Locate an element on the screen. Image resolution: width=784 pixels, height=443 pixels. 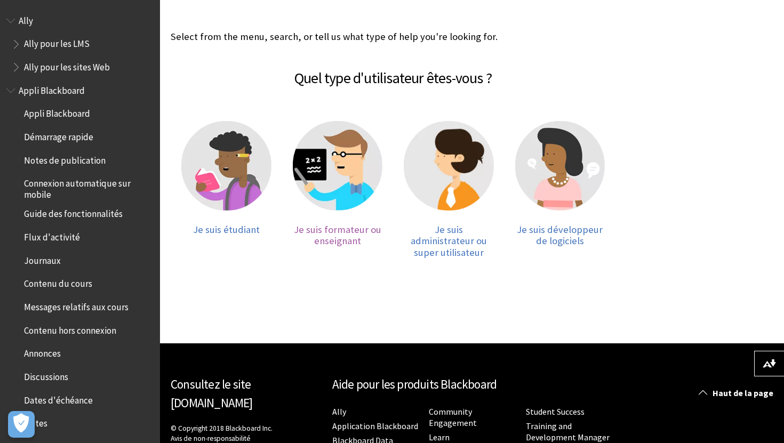
a: Student Success is located at coordinates (555, 411).